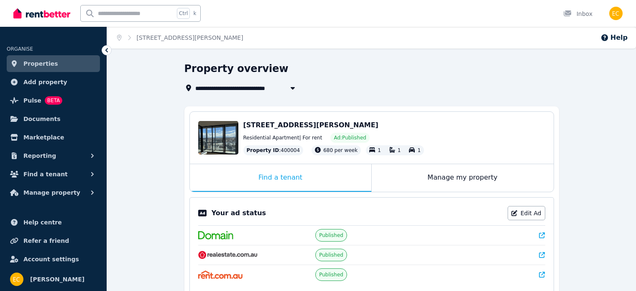 The image size is (636, 291). What do you see at coordinates (53, 240) in the screenshot?
I see `a: Refer a friend` at bounding box center [53, 240].